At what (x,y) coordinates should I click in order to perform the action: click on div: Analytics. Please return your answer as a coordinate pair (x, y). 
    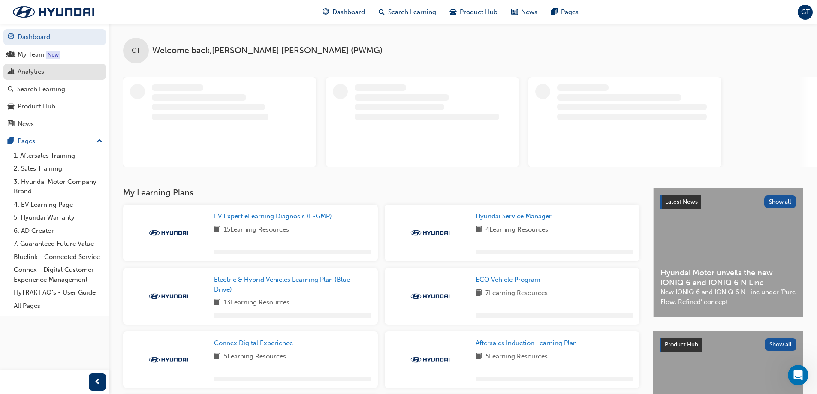
    Looking at the image, I should click on (31, 72).